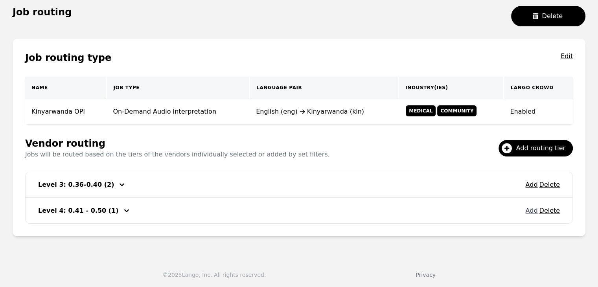 The image size is (598, 287). I want to click on button: Edit, so click(567, 58).